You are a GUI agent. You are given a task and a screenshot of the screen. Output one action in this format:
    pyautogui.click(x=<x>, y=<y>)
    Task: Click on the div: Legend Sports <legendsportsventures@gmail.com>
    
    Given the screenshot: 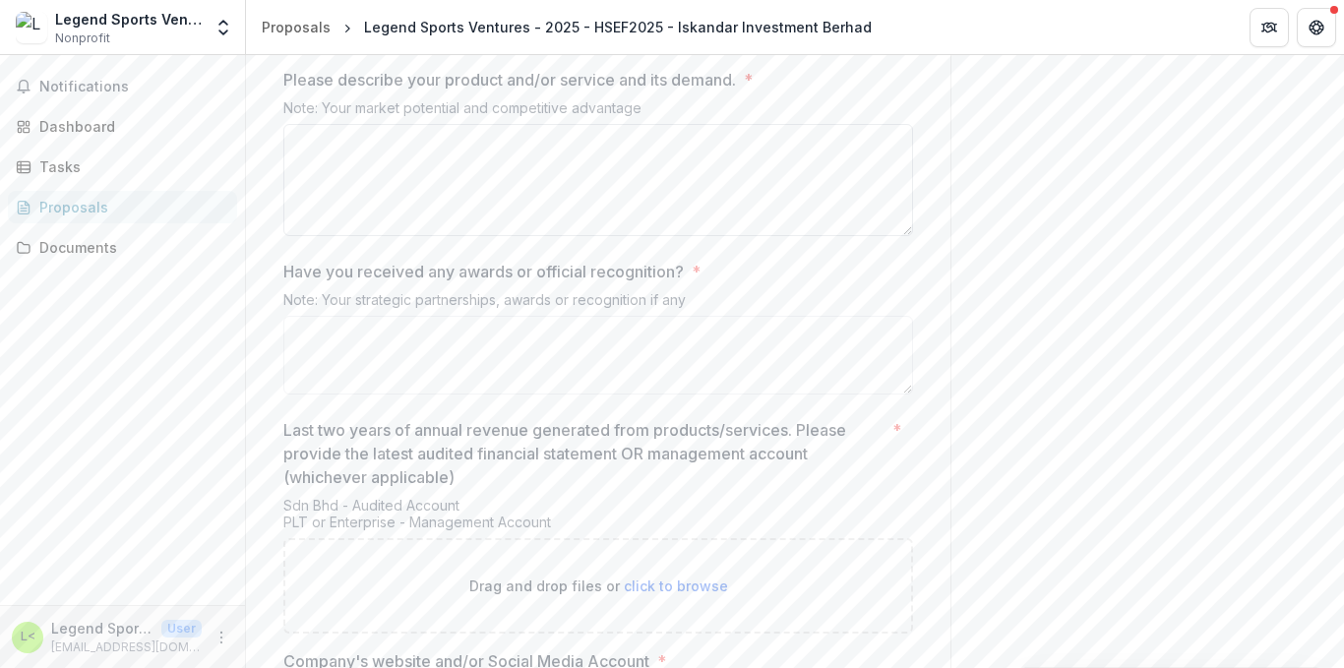 What is the action you would take?
    pyautogui.click(x=28, y=637)
    